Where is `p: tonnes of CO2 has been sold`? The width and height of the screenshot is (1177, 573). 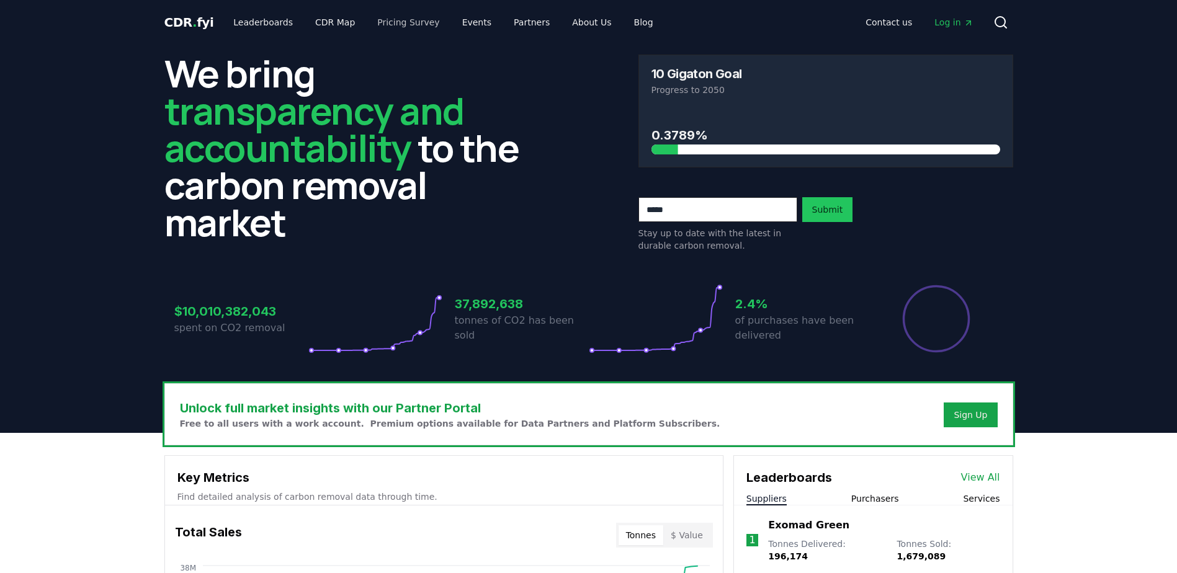 p: tonnes of CO2 has been sold is located at coordinates (522, 328).